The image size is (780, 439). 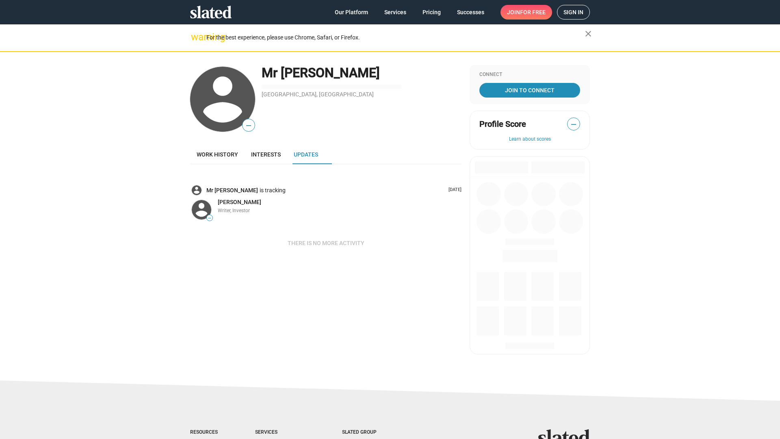 What do you see at coordinates (282, 432) in the screenshot?
I see `div: Services` at bounding box center [282, 432].